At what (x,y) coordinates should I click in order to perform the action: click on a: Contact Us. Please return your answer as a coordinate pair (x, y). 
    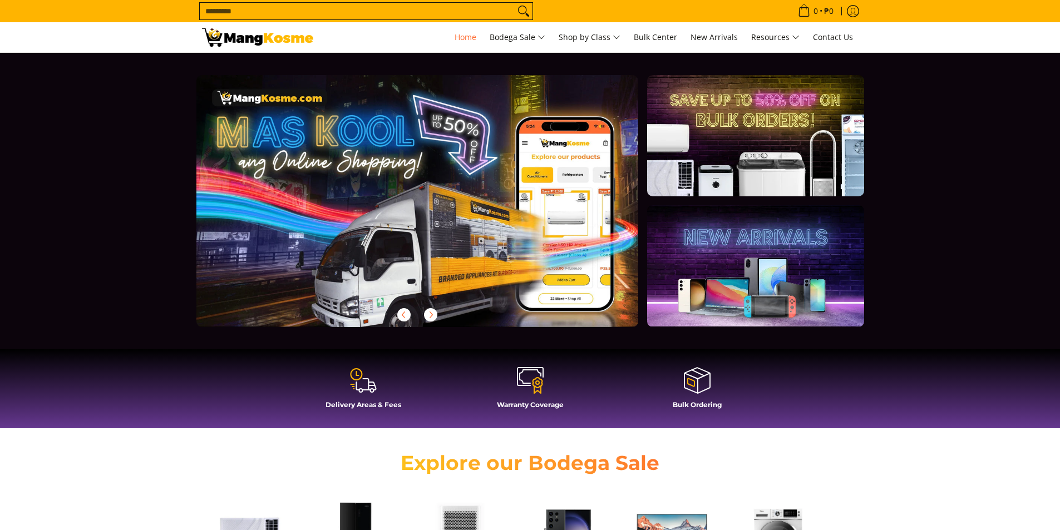
    Looking at the image, I should click on (833, 37).